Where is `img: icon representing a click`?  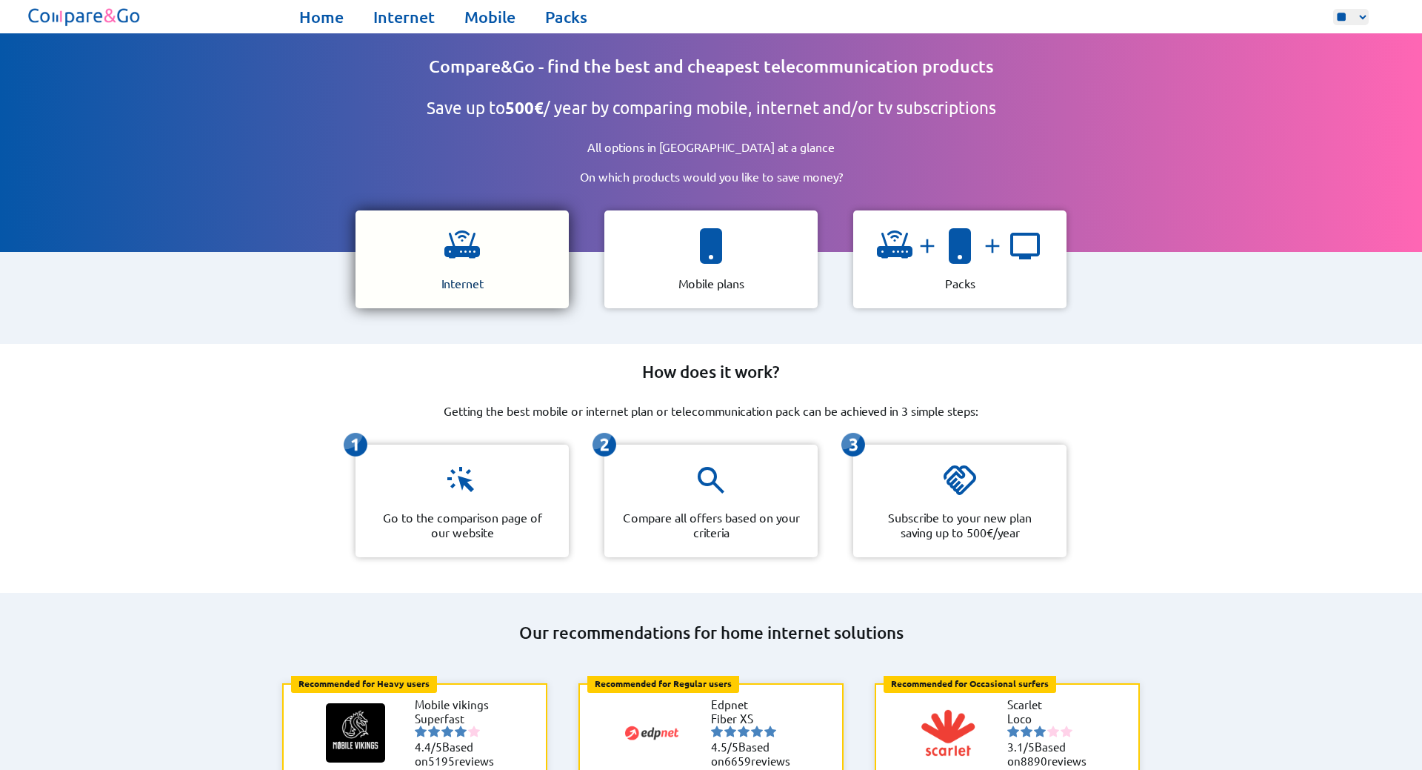
img: icon representing a click is located at coordinates (462, 480).